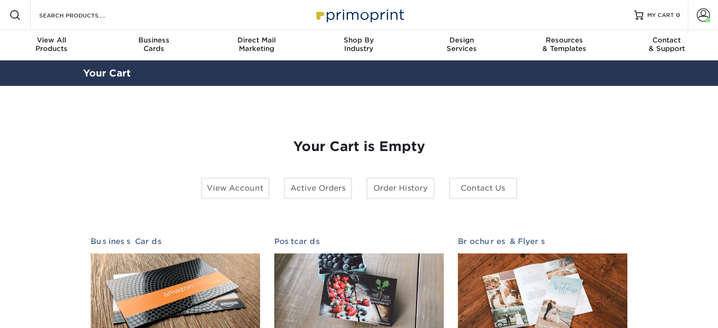 This screenshot has width=718, height=328. What do you see at coordinates (318, 188) in the screenshot?
I see `a: Active Orders` at bounding box center [318, 188].